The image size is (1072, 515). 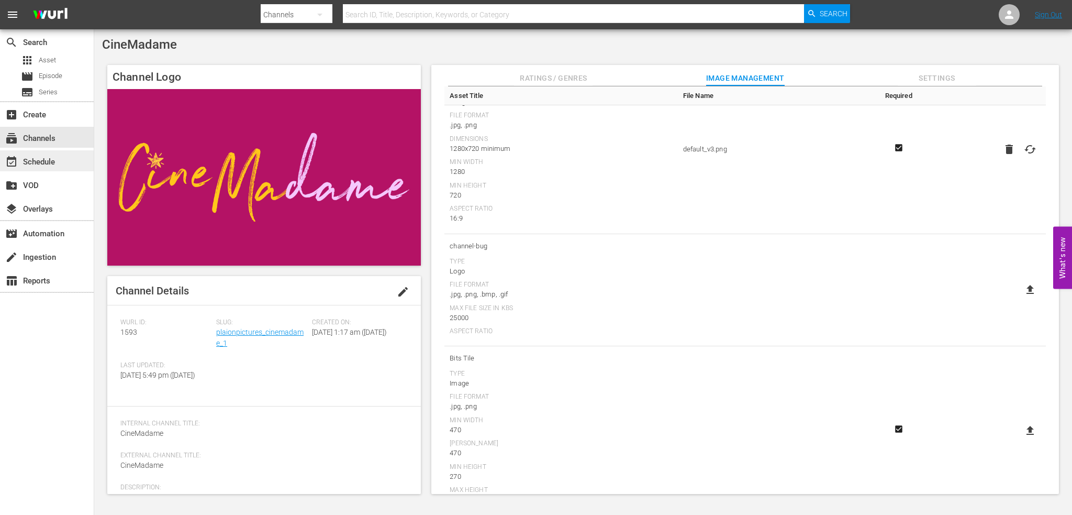 I want to click on a: Sign Out, so click(x=1049, y=15).